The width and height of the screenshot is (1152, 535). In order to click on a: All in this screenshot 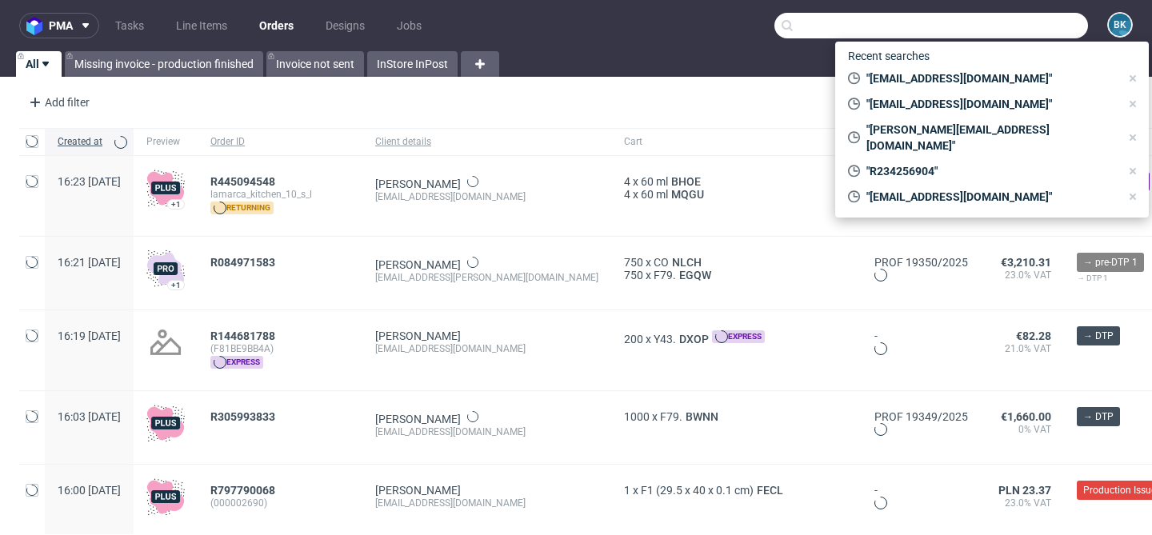, I will do `click(38, 64)`.